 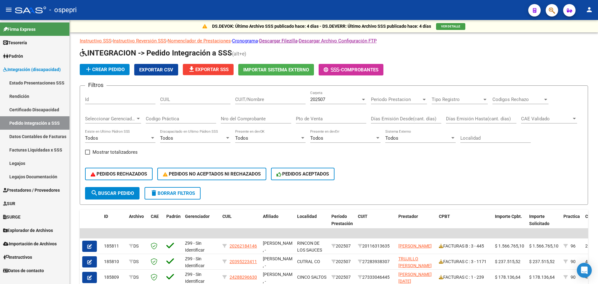 I want to click on div: FACTURAS B : 3 - 445, so click(x=465, y=246).